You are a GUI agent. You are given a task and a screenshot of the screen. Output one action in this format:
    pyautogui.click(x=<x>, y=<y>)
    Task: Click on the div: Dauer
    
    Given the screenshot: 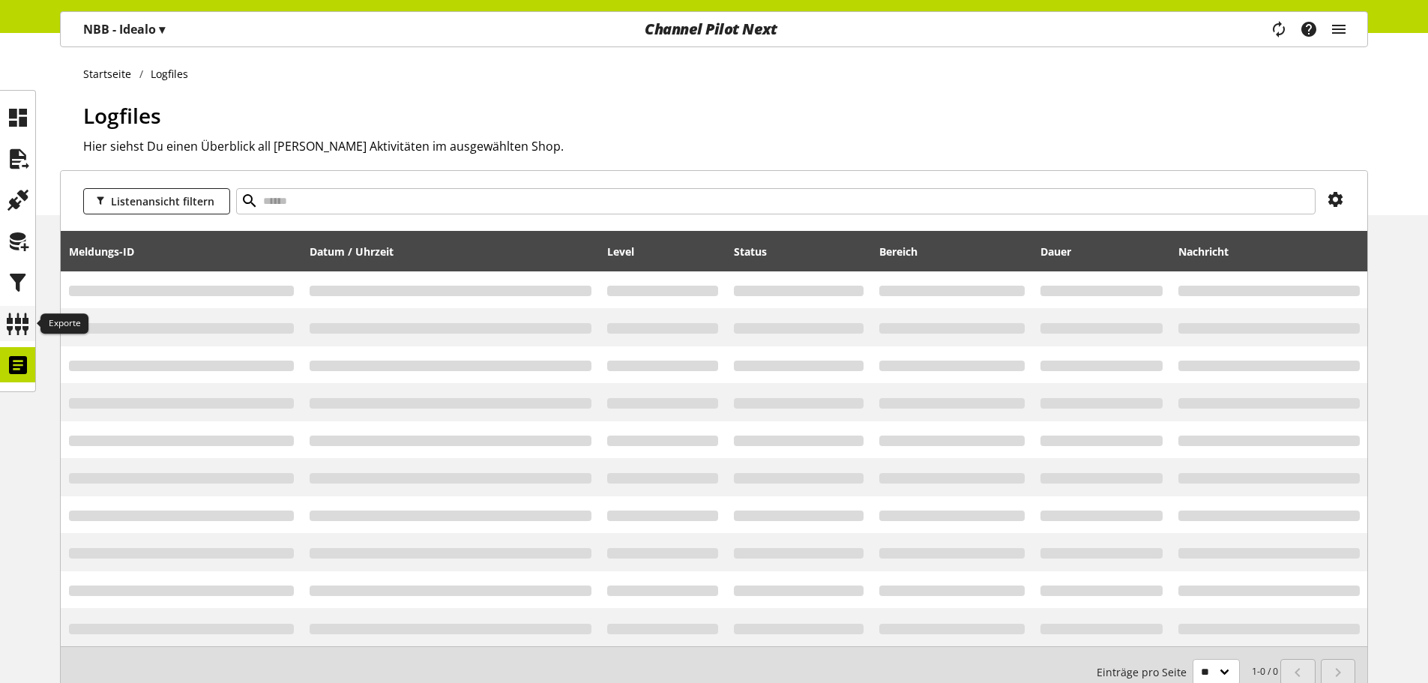 What is the action you would take?
    pyautogui.click(x=1102, y=251)
    